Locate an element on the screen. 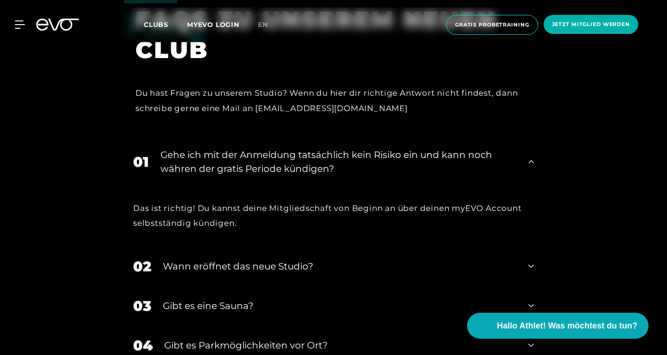 Image resolution: width=667 pixels, height=355 pixels. div: 02 is located at coordinates (142, 266).